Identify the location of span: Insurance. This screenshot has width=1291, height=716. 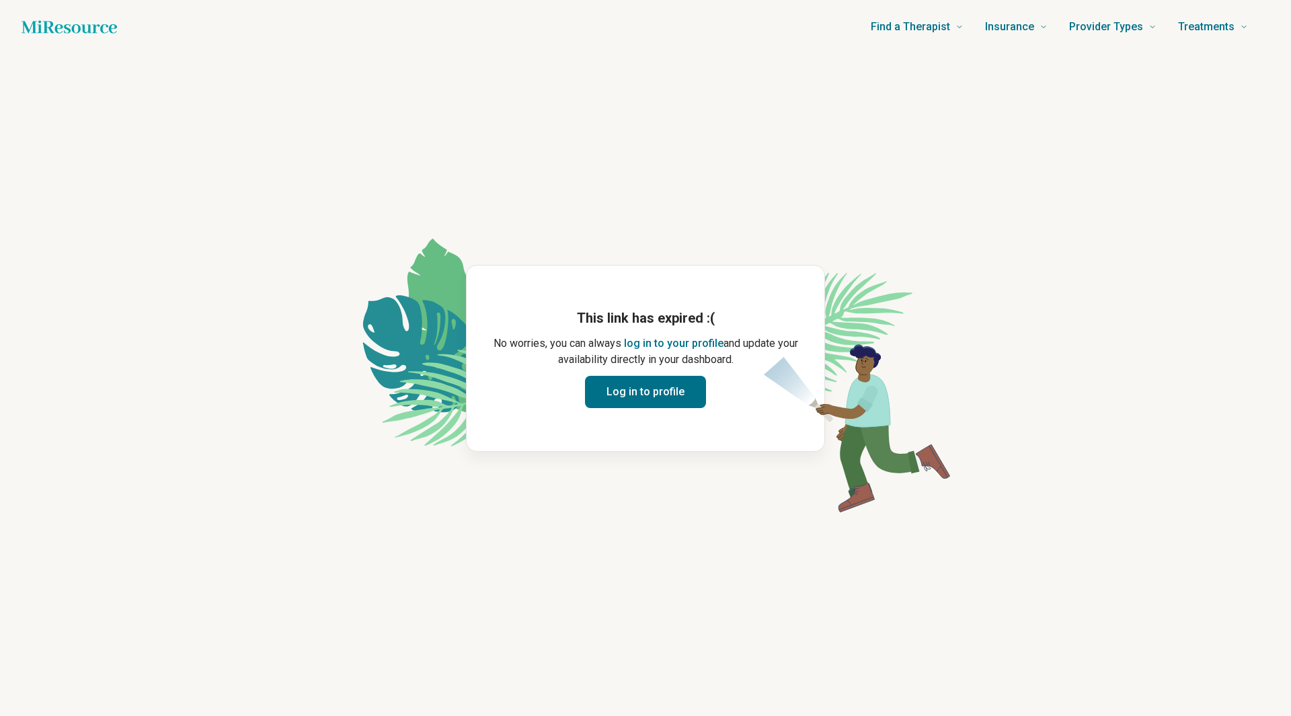
(1009, 27).